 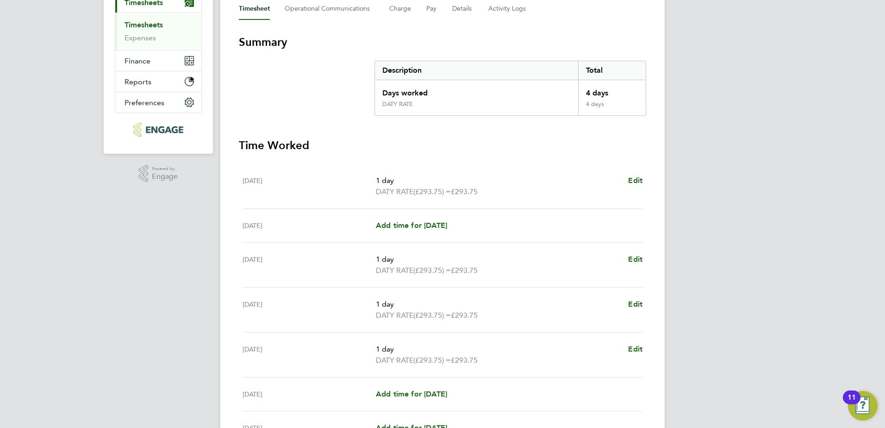 What do you see at coordinates (165, 168) in the screenshot?
I see `span: Powered by` at bounding box center [165, 168].